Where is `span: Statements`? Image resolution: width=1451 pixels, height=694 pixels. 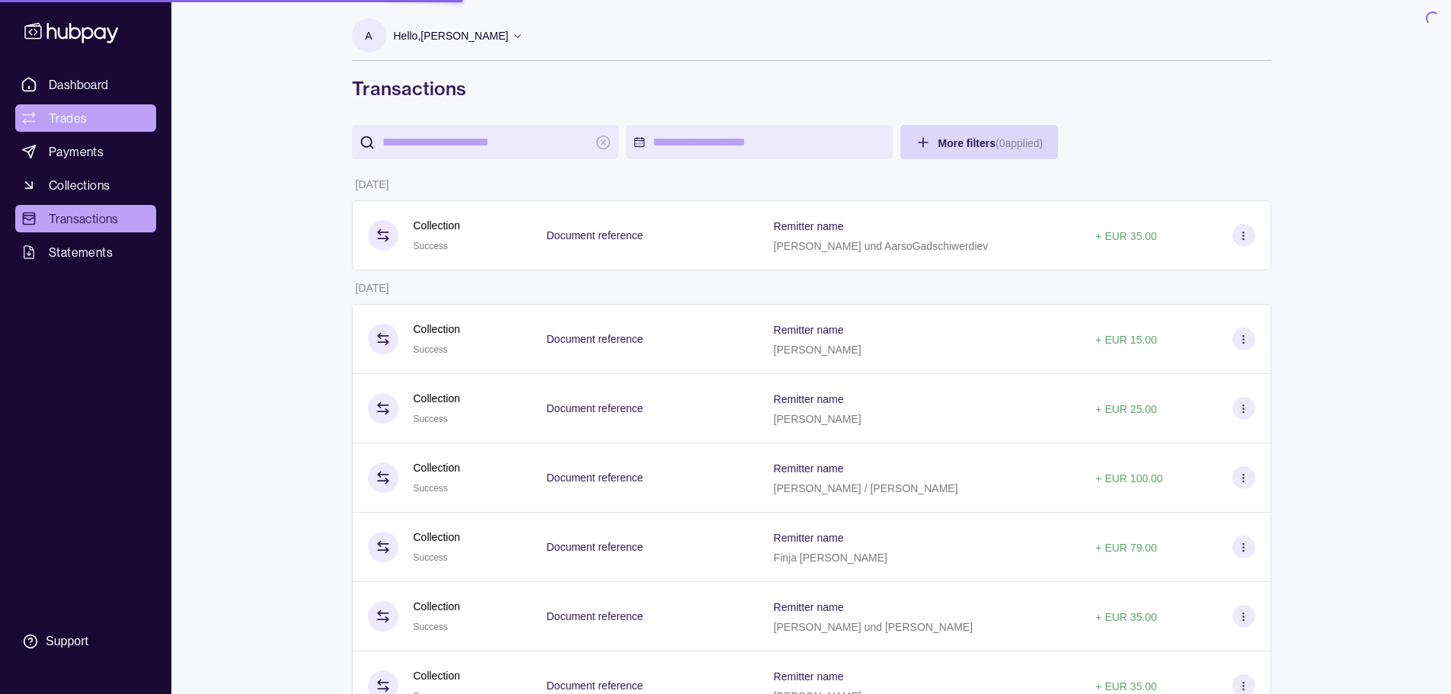
span: Statements is located at coordinates (81, 252).